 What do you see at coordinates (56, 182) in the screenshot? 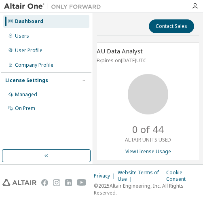
I see `img: instagram.svg` at bounding box center [56, 182].